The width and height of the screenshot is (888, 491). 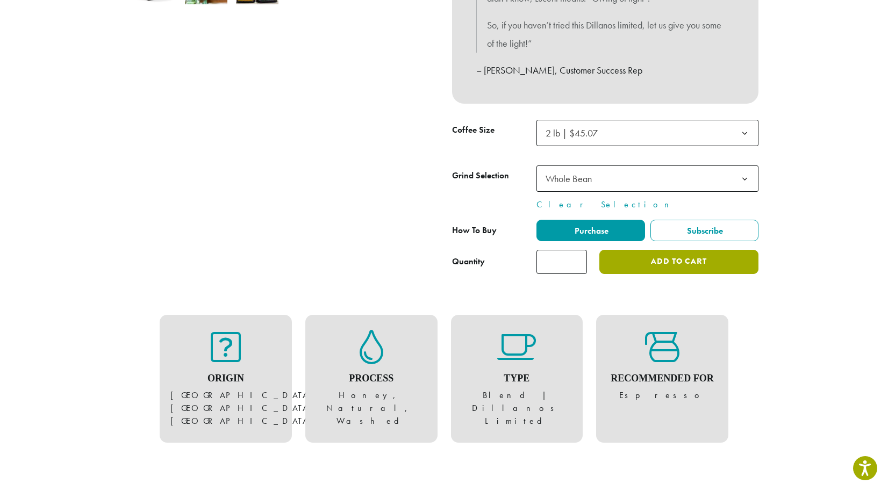 What do you see at coordinates (662, 366) in the screenshot?
I see `figure: Espresso` at bounding box center [662, 366].